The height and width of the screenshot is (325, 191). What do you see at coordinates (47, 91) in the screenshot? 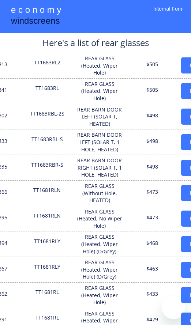
I see `div: TT1683RL` at bounding box center [47, 91].